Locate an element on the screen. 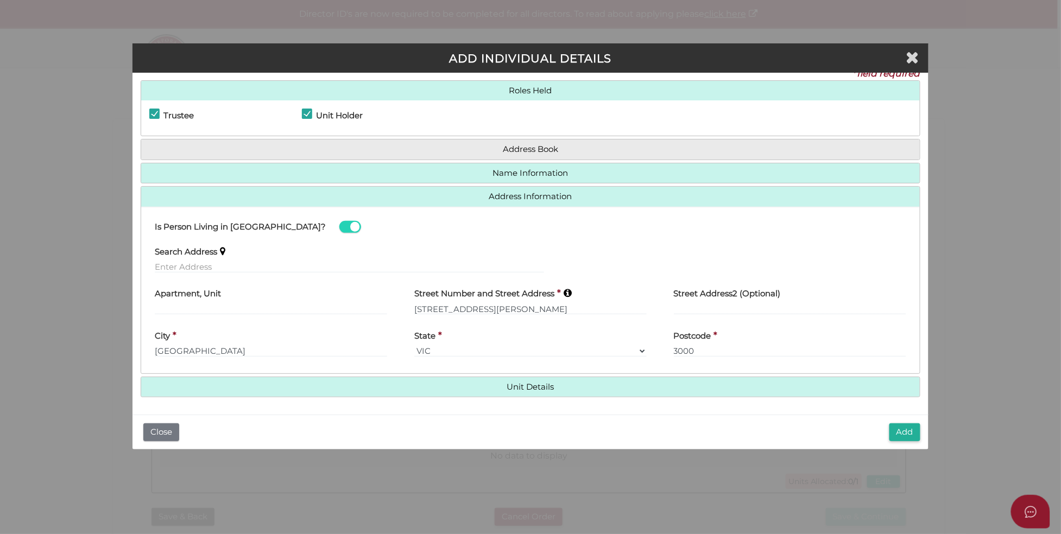  h4: Postcode is located at coordinates (693, 336).